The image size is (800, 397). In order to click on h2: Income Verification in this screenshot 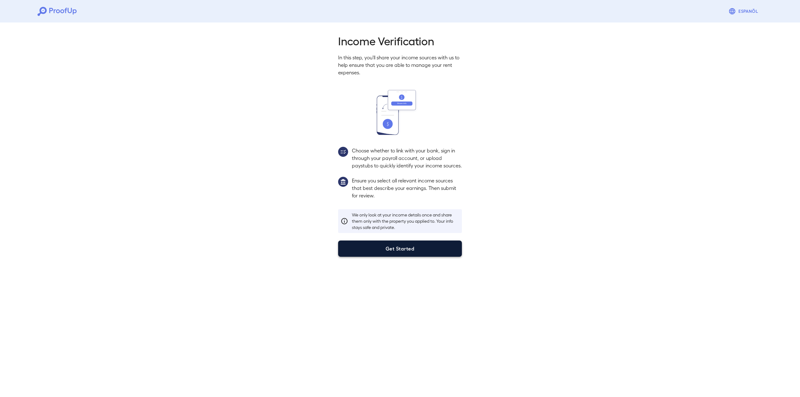, I will do `click(400, 41)`.